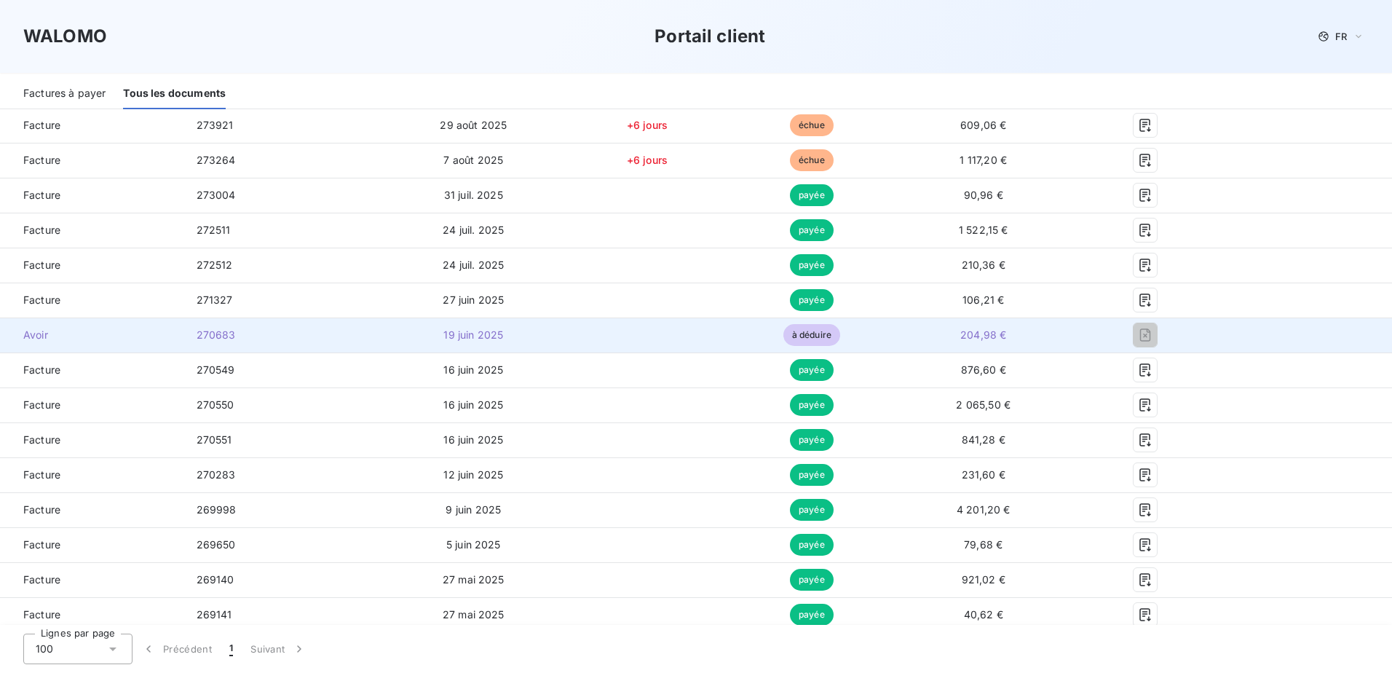  I want to click on span: 273004, so click(216, 194).